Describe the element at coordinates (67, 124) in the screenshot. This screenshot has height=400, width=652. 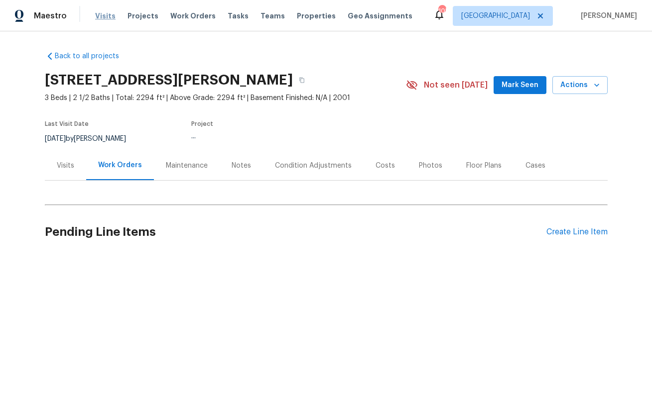
I see `span: Last Visit Date` at that location.